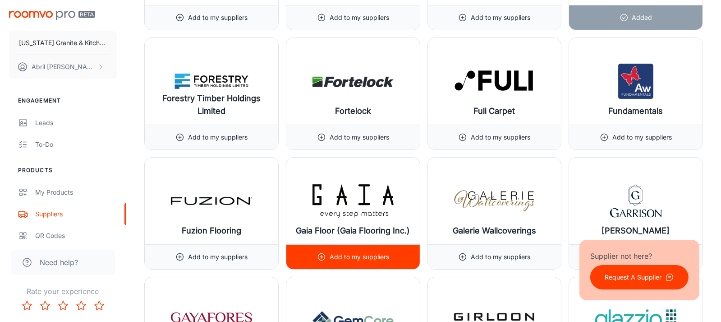  Describe the element at coordinates (45, 305) in the screenshot. I see `button: Rate 2 star` at that location.